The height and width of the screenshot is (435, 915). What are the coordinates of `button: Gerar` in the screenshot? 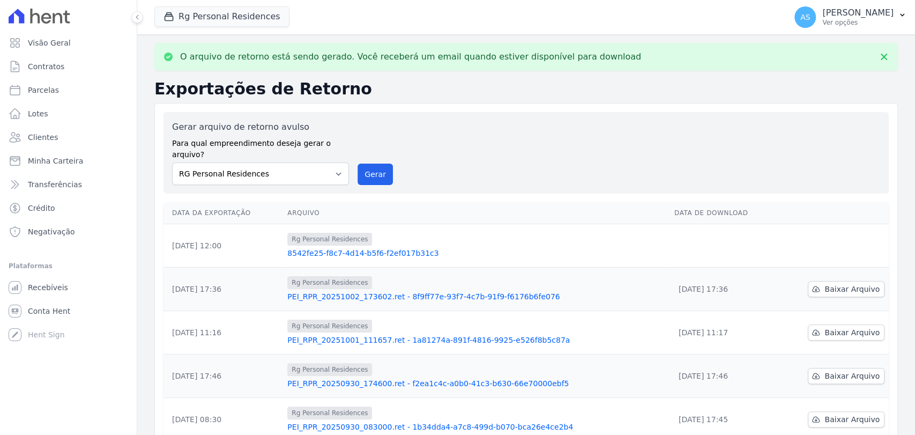 It's located at (375, 174).